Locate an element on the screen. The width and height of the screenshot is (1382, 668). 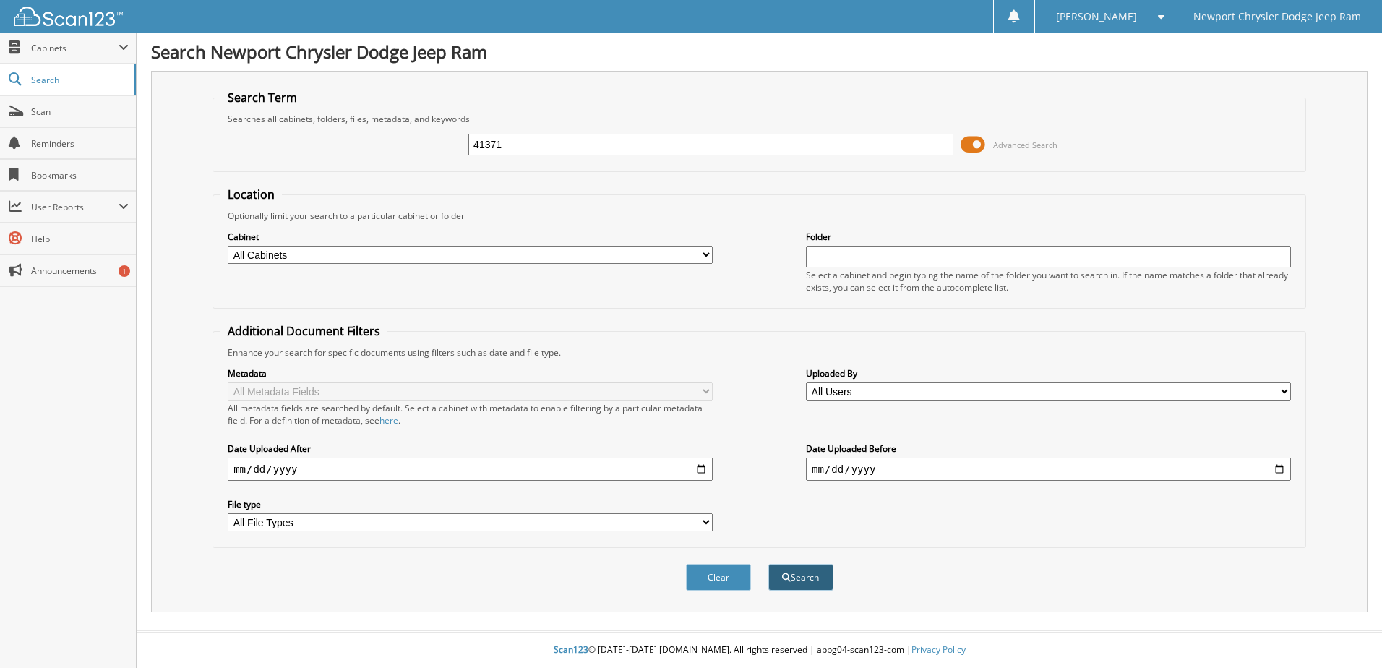
span: Scan is located at coordinates (79, 111).